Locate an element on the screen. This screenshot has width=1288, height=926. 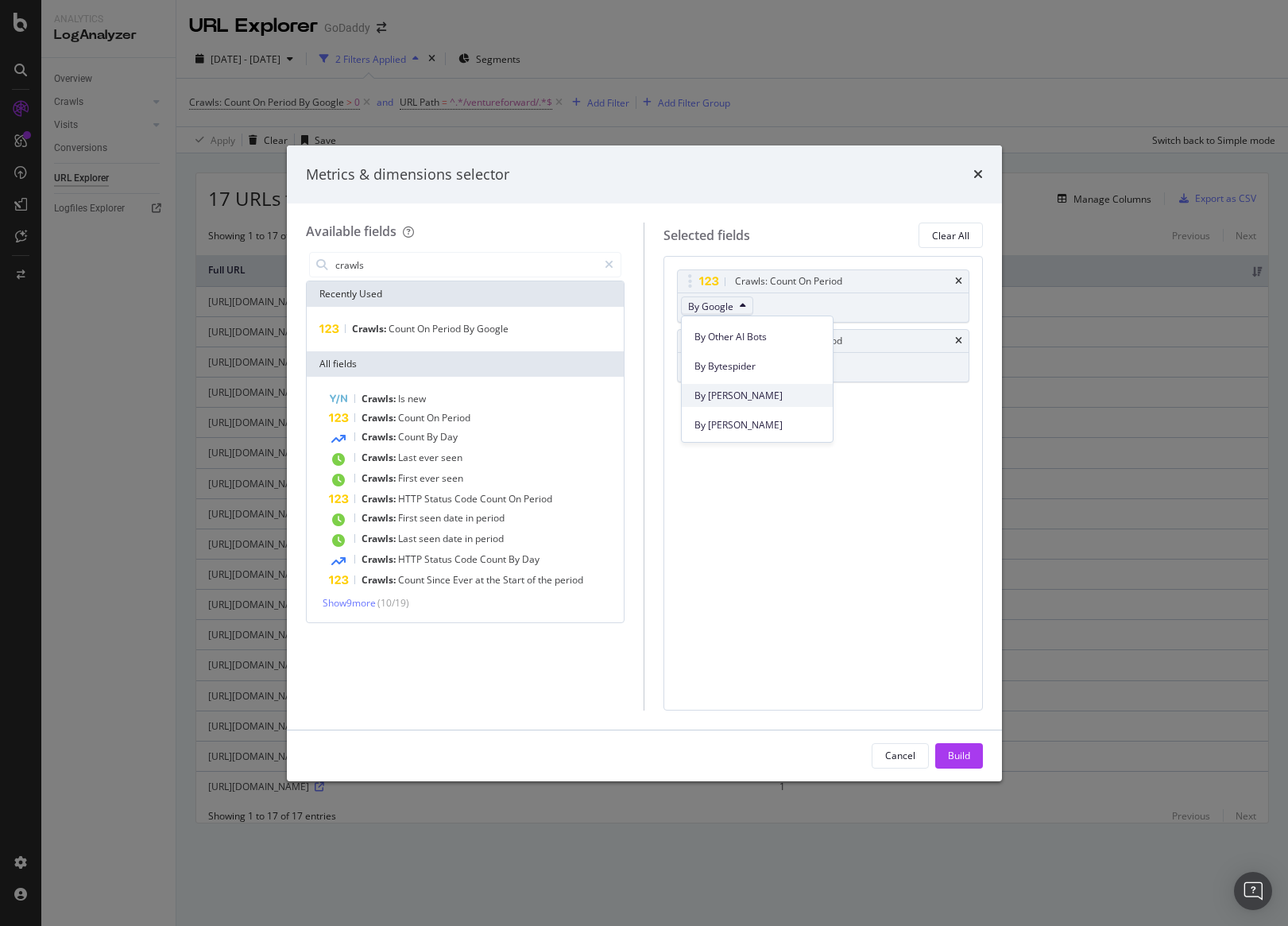
button: Build is located at coordinates (959, 756).